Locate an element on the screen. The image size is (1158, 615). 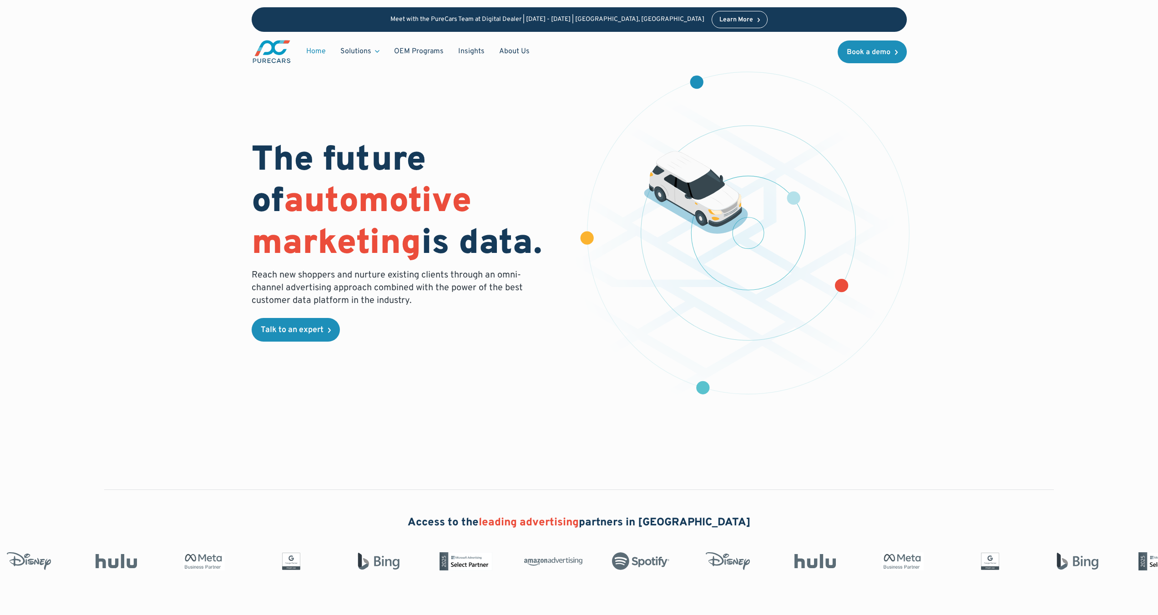
a: Talk to an expert is located at coordinates (296, 330).